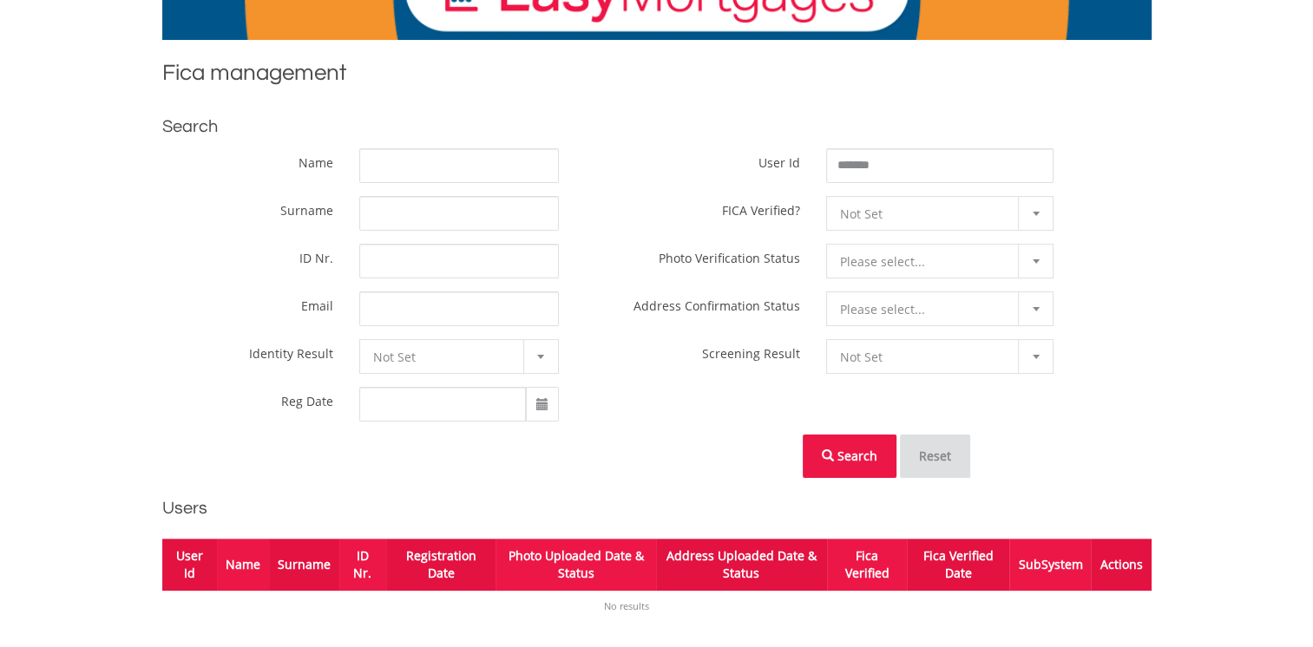  Describe the element at coordinates (657, 76) in the screenshot. I see `h1: Fica management` at that location.